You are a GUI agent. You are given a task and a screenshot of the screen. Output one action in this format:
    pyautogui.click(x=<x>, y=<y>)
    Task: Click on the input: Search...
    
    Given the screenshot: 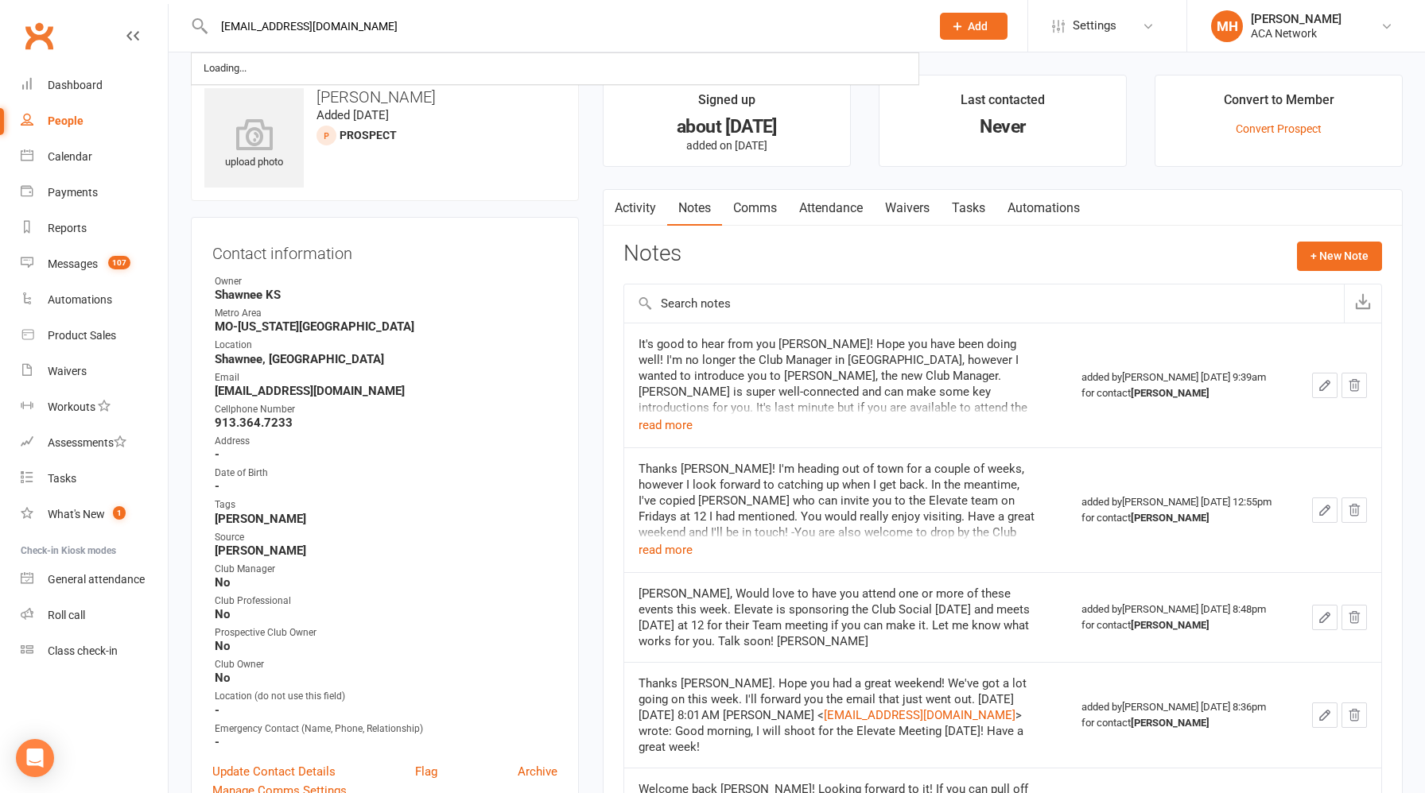 What is the action you would take?
    pyautogui.click(x=564, y=26)
    